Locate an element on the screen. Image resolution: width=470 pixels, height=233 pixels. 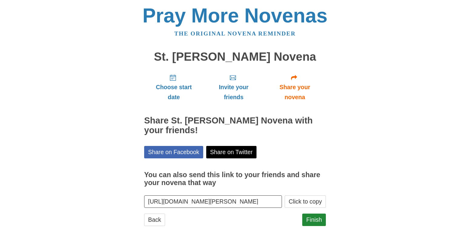
a: Invite your friends is located at coordinates (234, 87).